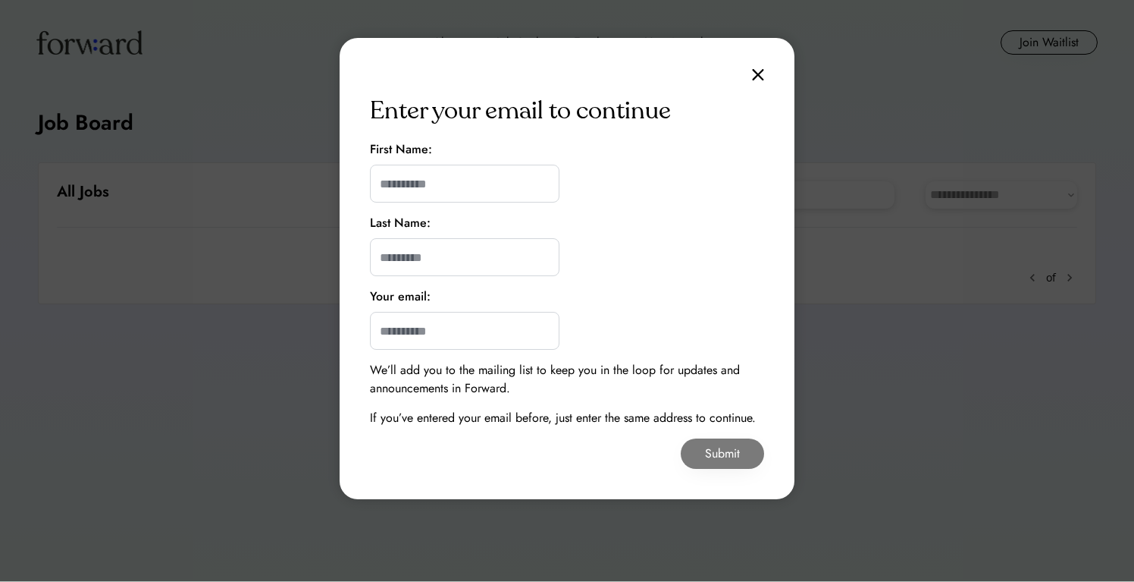 Image resolution: width=1134 pixels, height=582 pixels. I want to click on img: close.svg, so click(758, 74).